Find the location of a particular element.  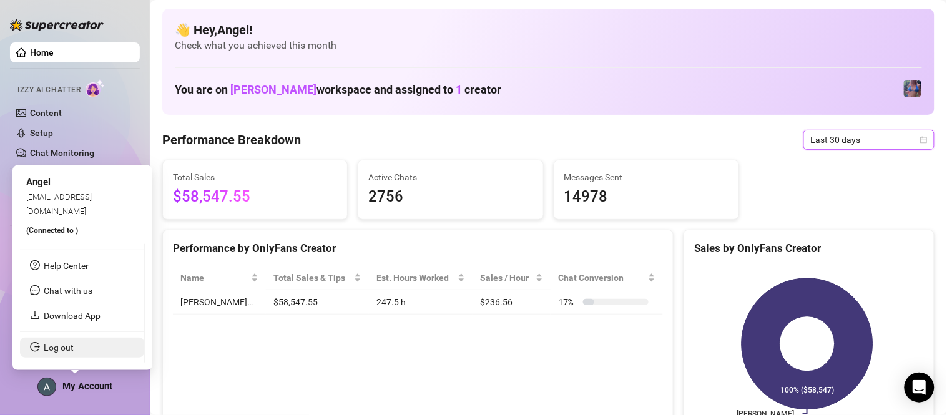

span: 17 % is located at coordinates (568, 302).